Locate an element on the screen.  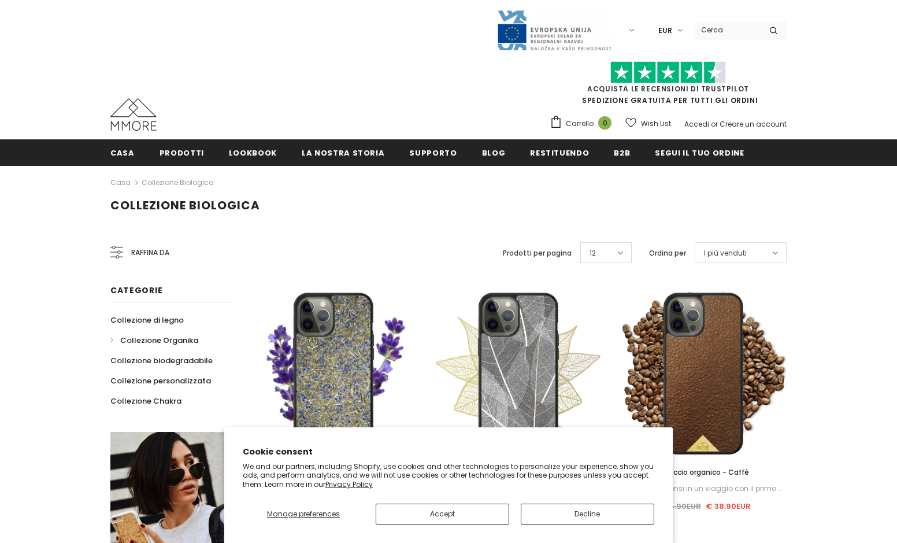
a: Lookbook is located at coordinates (253, 152).